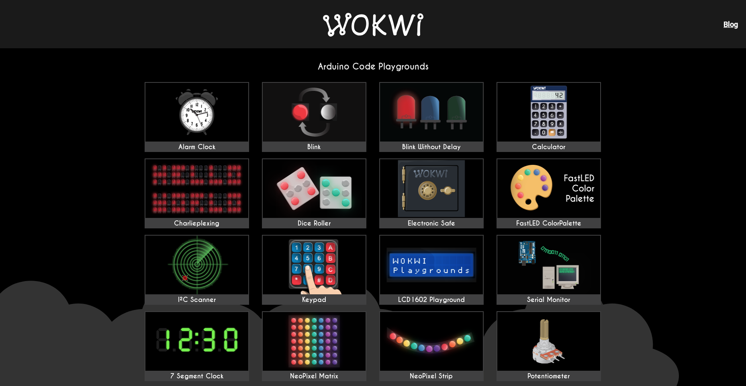  What do you see at coordinates (432, 265) in the screenshot?
I see `img: LCD1602 Playground` at bounding box center [432, 265].